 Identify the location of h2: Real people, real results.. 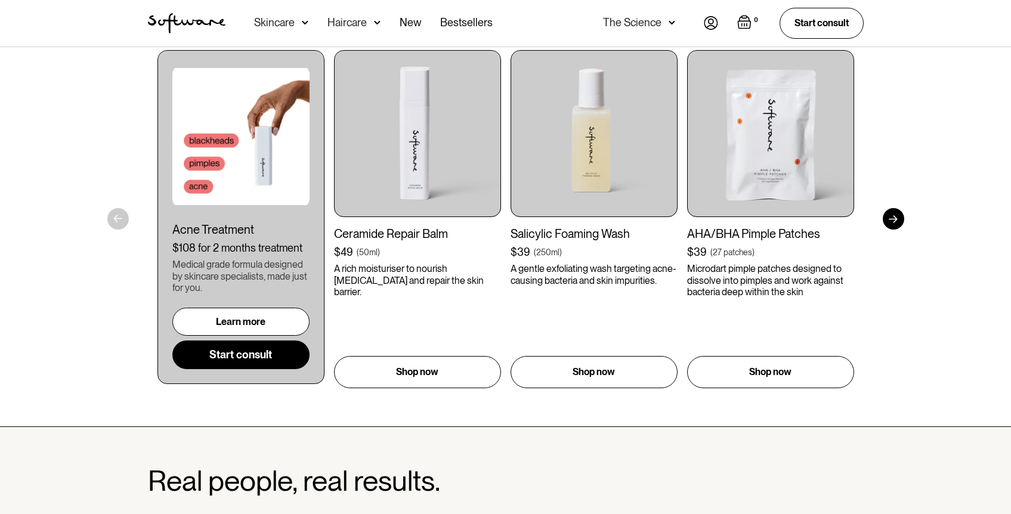
(294, 481).